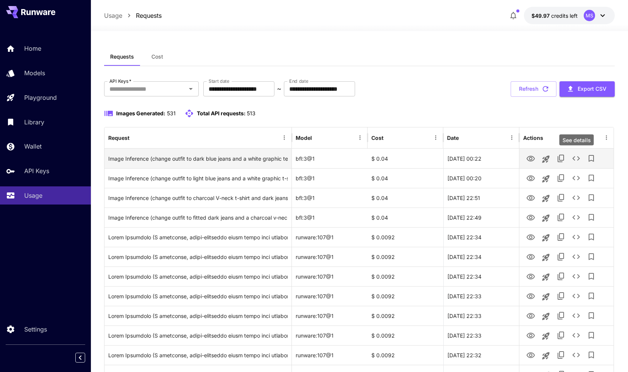 The height and width of the screenshot is (372, 628). I want to click on a: Usage, so click(113, 16).